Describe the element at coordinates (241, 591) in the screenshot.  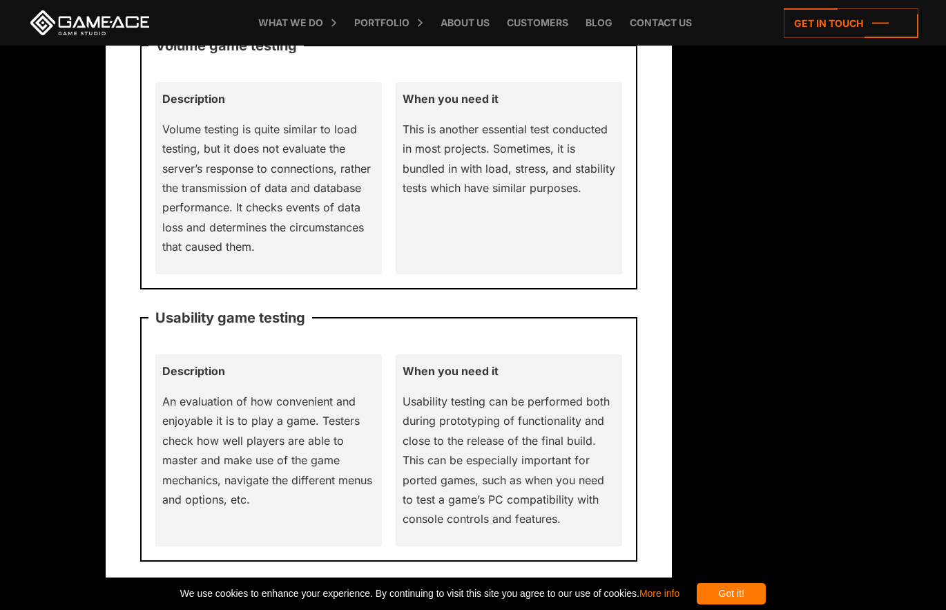
I see `p: Compliance game testing` at that location.